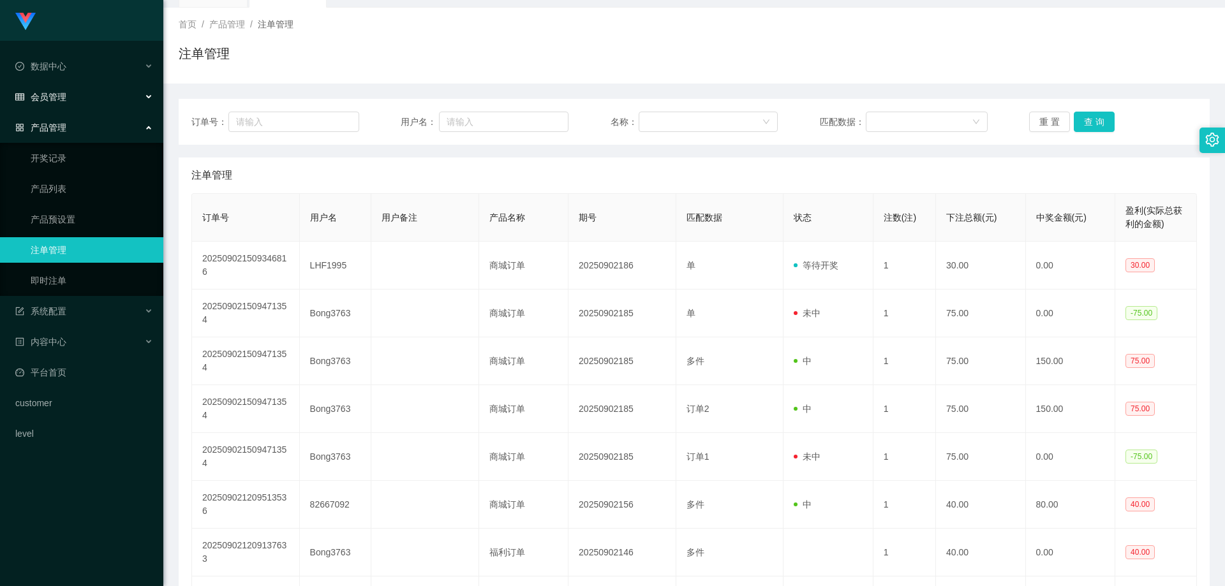 The height and width of the screenshot is (586, 1225). Describe the element at coordinates (400, 218) in the screenshot. I see `span: 用户备注` at that location.